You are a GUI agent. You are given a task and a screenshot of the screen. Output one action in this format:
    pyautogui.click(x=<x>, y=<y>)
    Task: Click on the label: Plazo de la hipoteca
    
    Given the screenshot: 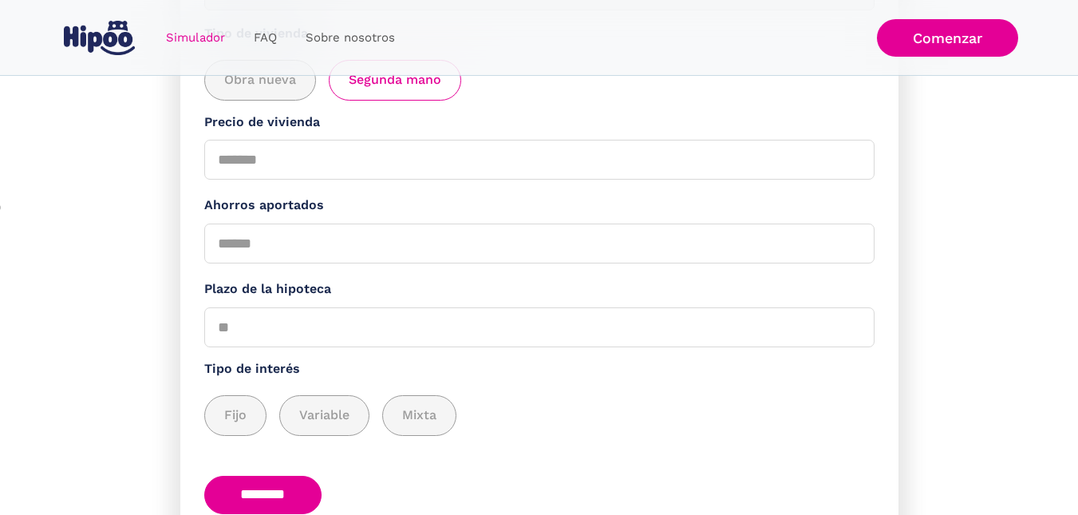 What is the action you would take?
    pyautogui.click(x=540, y=289)
    